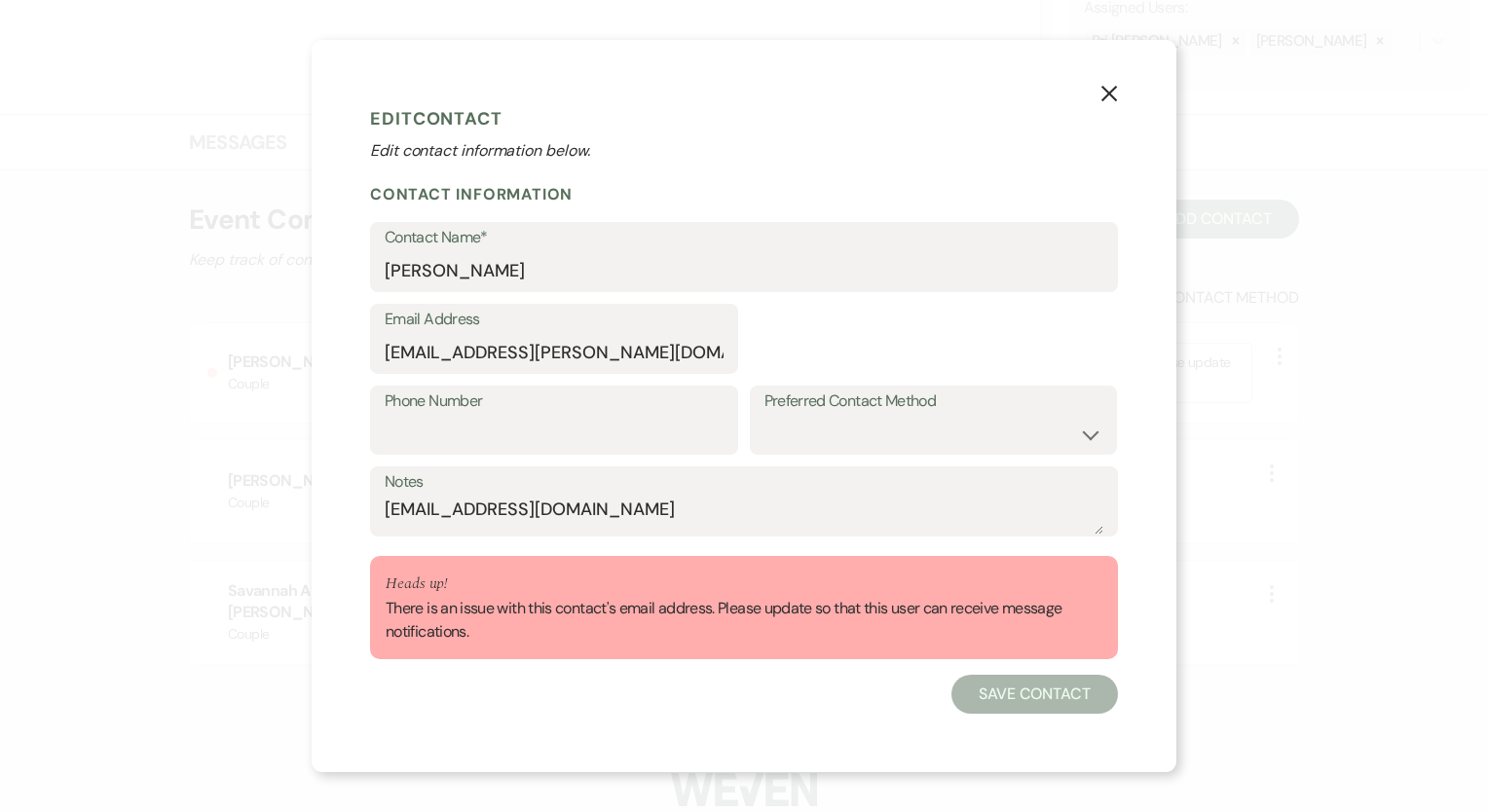  What do you see at coordinates (744, 584) in the screenshot?
I see `p: Heads up!` at bounding box center [744, 584].